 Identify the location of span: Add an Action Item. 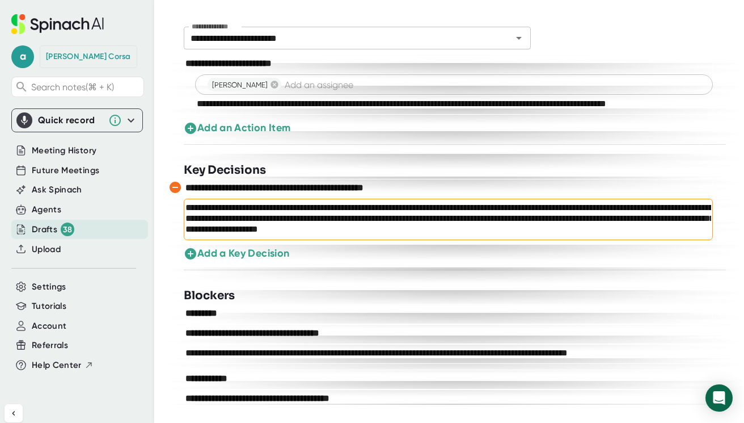
(237, 128).